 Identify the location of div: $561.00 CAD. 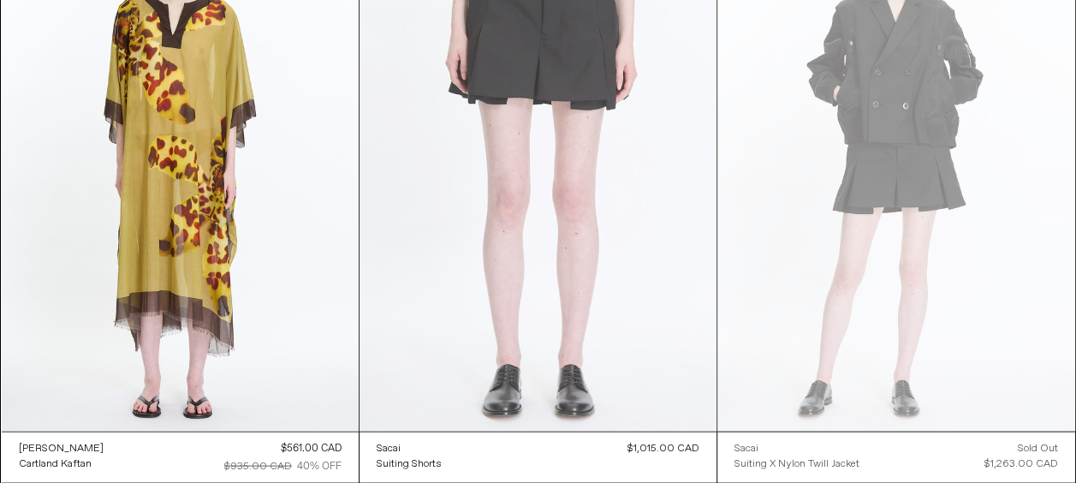
(311, 448).